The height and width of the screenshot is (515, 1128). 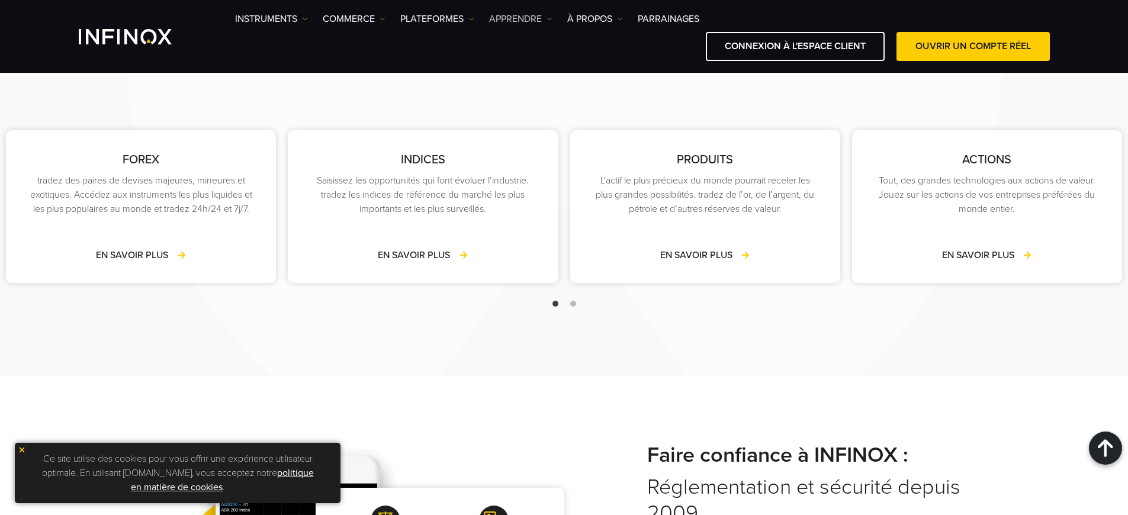 What do you see at coordinates (555, 304) in the screenshot?
I see `span: Go to slide 1` at bounding box center [555, 304].